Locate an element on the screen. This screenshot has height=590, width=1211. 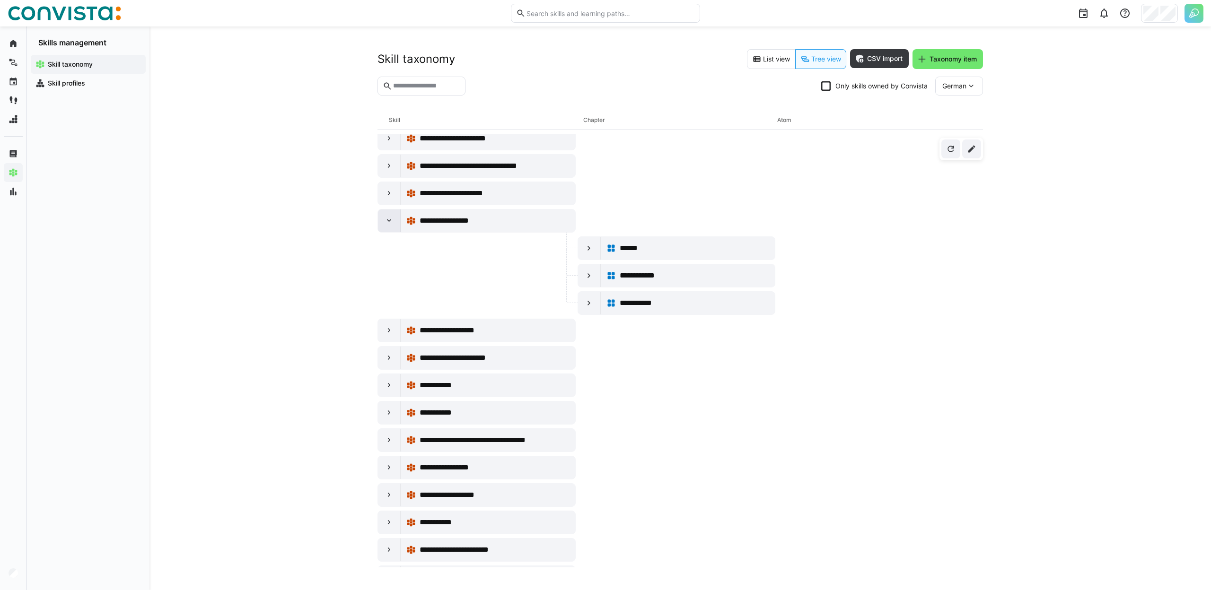
h2: Skill taxonomy is located at coordinates (416, 59).